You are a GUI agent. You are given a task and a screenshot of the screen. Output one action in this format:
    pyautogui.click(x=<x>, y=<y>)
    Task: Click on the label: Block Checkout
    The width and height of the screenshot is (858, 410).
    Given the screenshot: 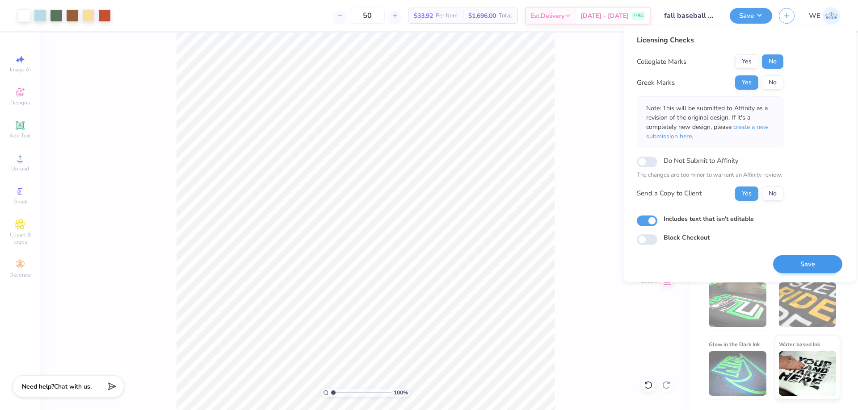 What is the action you would take?
    pyautogui.click(x=686, y=238)
    